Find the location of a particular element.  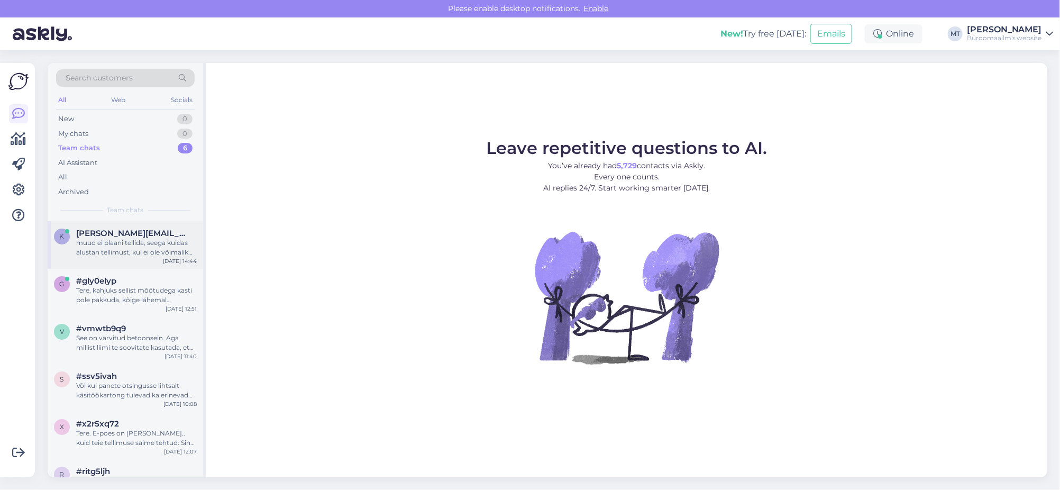

div: AI Assistant is located at coordinates (78, 163).